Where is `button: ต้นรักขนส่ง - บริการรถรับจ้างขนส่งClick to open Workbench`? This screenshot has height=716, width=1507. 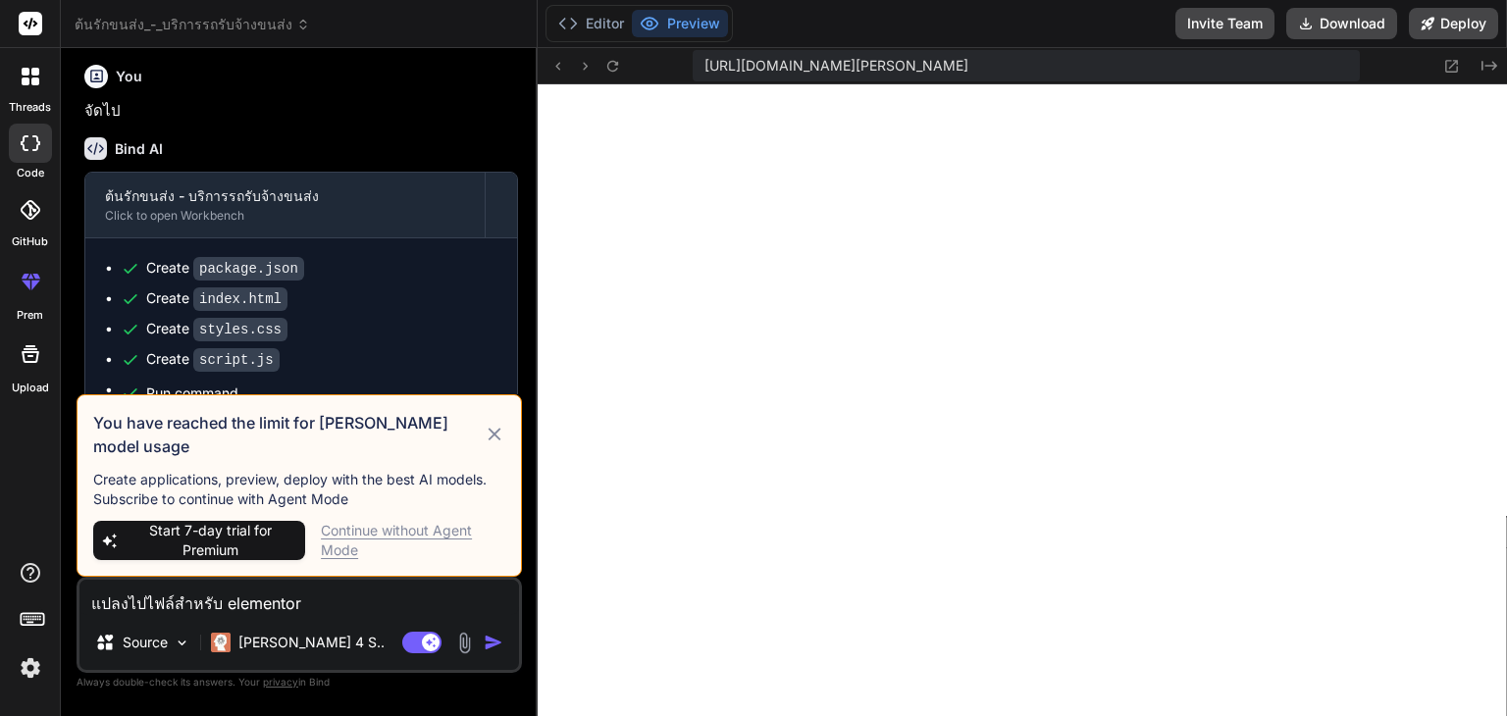 button: ต้นรักขนส่ง - บริการรถรับจ้างขนส่งClick to open Workbench is located at coordinates (284, 205).